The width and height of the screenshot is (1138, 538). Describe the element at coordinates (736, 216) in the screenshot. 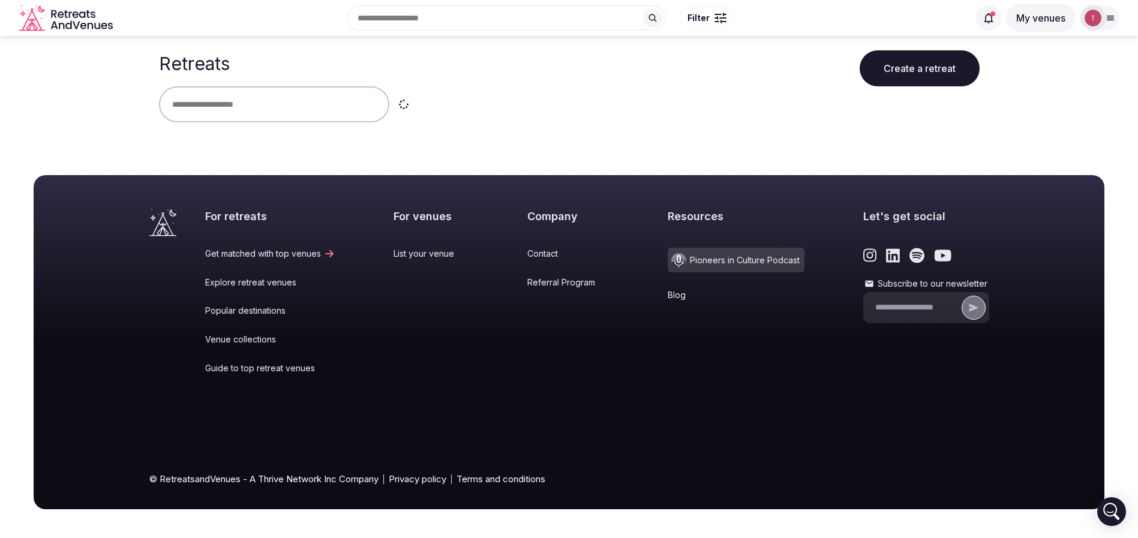

I see `h2: Resources` at that location.